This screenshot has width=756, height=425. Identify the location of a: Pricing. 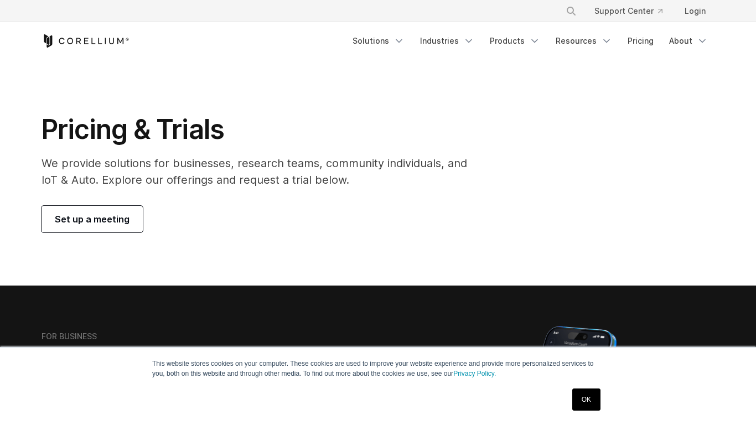
(640, 41).